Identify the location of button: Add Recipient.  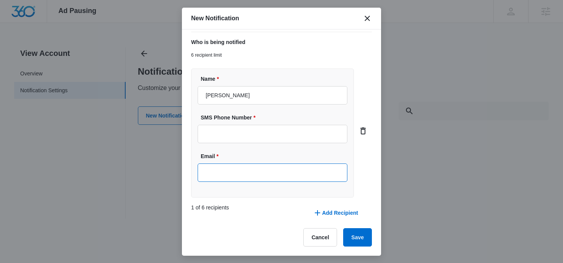
(335, 213).